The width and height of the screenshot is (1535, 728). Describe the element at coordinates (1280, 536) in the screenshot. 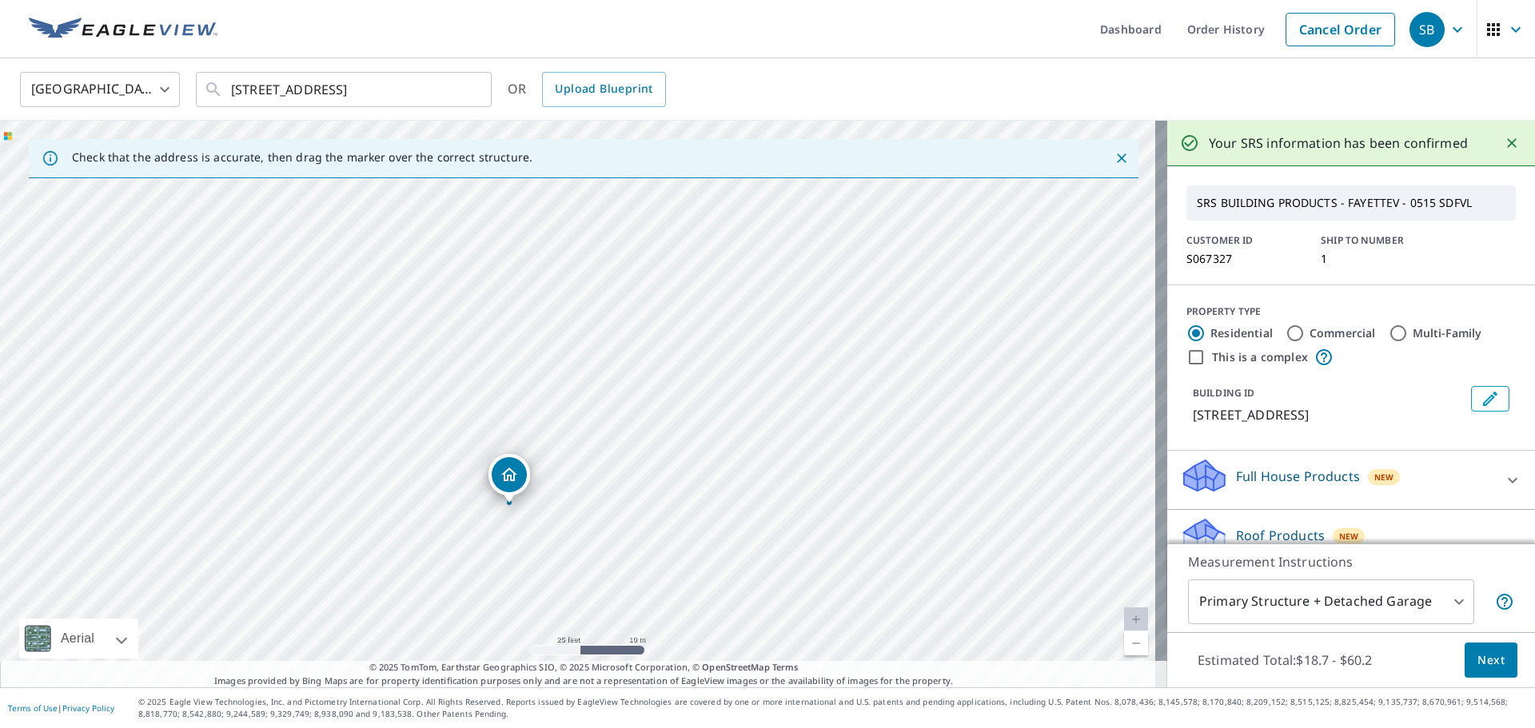

I see `p: Roof Products` at that location.